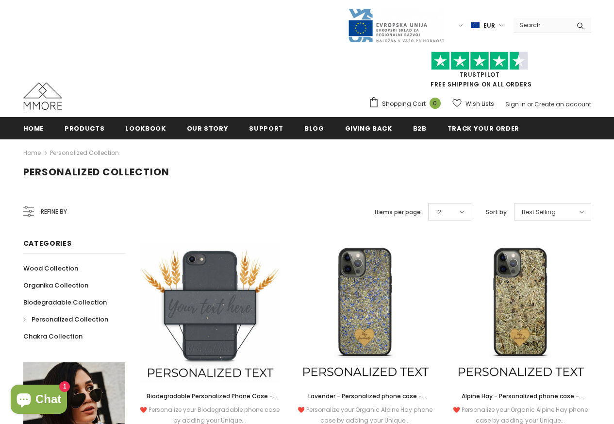  Describe the element at coordinates (516, 104) in the screenshot. I see `a: Sign In` at that location.